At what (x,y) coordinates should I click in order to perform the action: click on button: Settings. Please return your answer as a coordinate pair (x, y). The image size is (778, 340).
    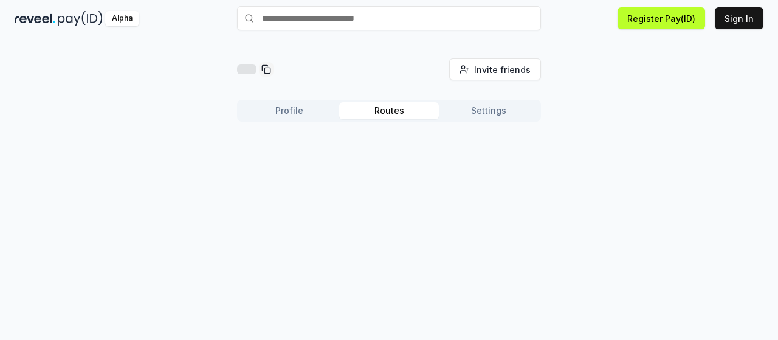
    Looking at the image, I should click on (489, 111).